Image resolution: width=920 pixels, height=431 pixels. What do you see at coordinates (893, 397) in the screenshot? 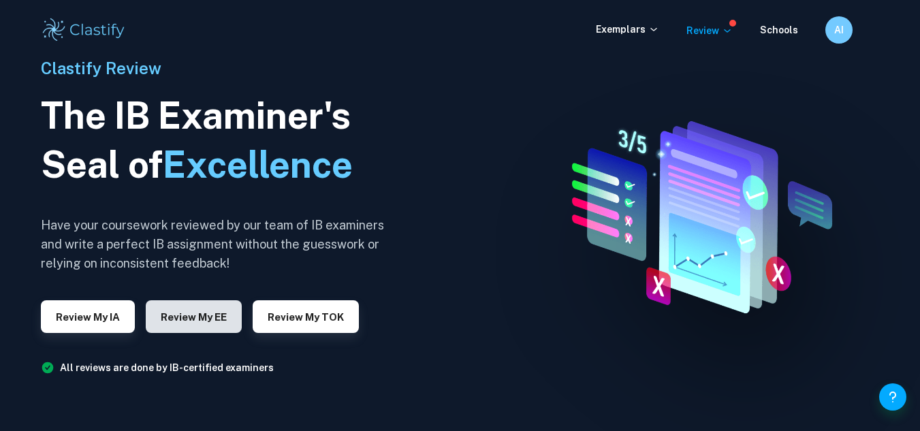
I see `button: Help and Feedback` at bounding box center [893, 397].